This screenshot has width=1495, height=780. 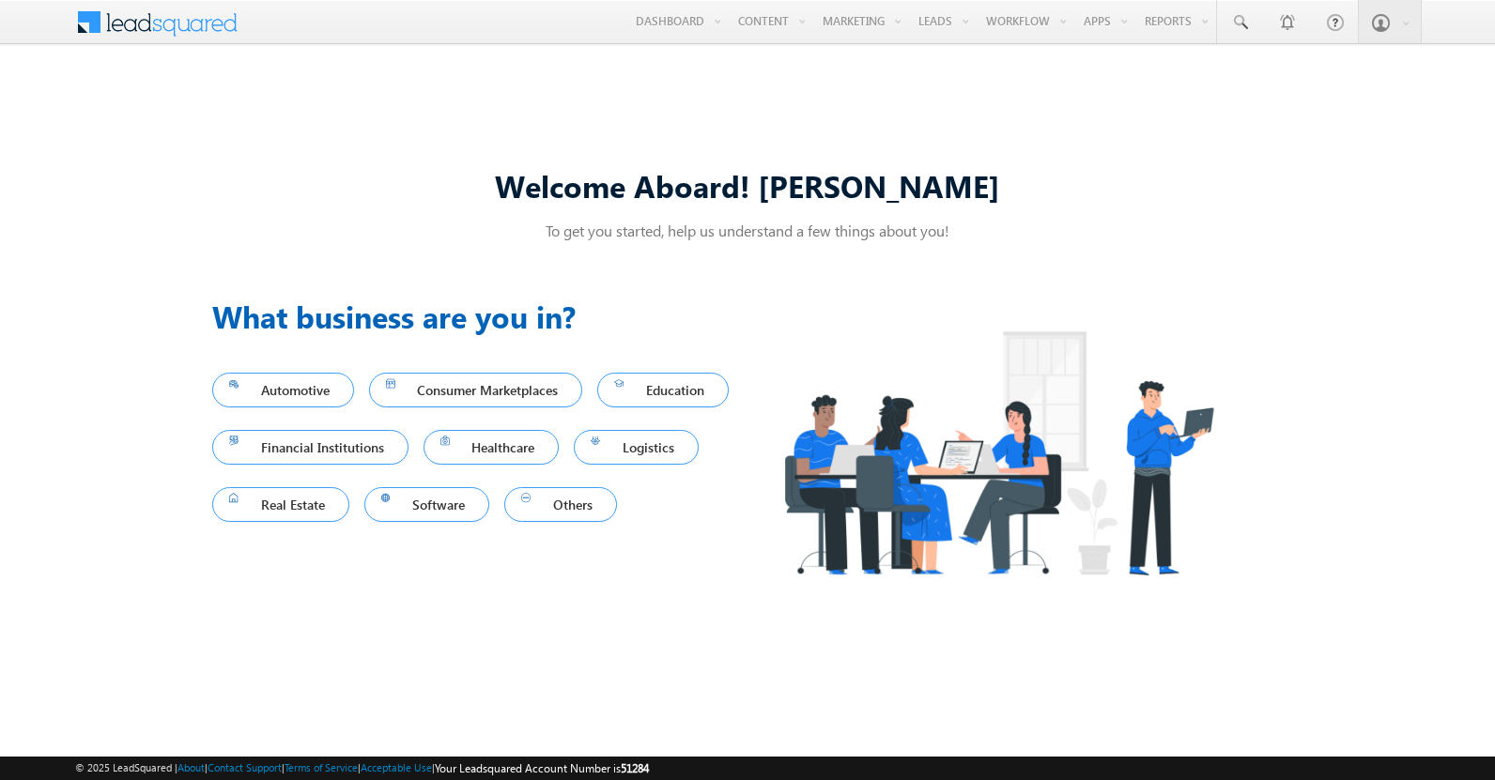 What do you see at coordinates (636, 447) in the screenshot?
I see `span: Logistics` at bounding box center [636, 447].